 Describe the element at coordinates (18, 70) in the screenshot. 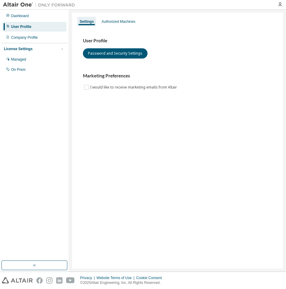

I see `div: On Prem` at that location.